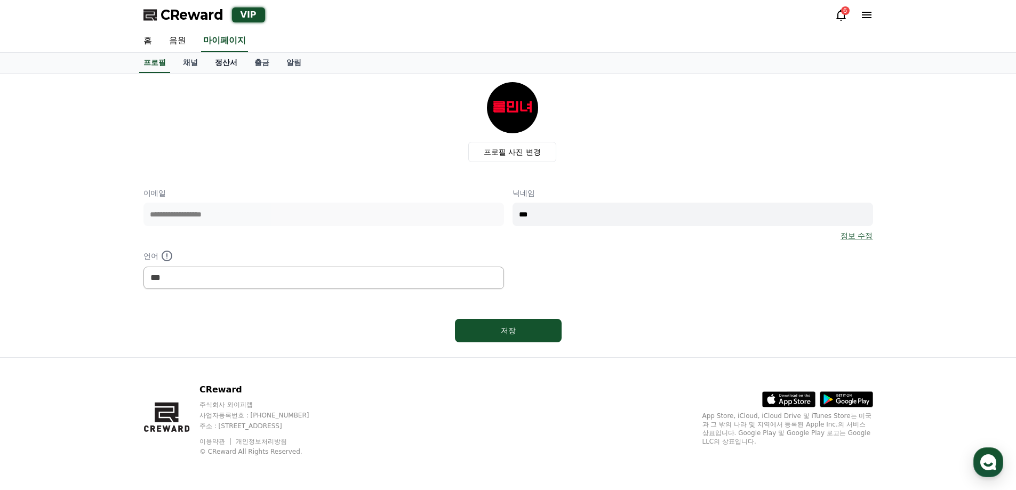  I want to click on span: 설정, so click(171, 358).